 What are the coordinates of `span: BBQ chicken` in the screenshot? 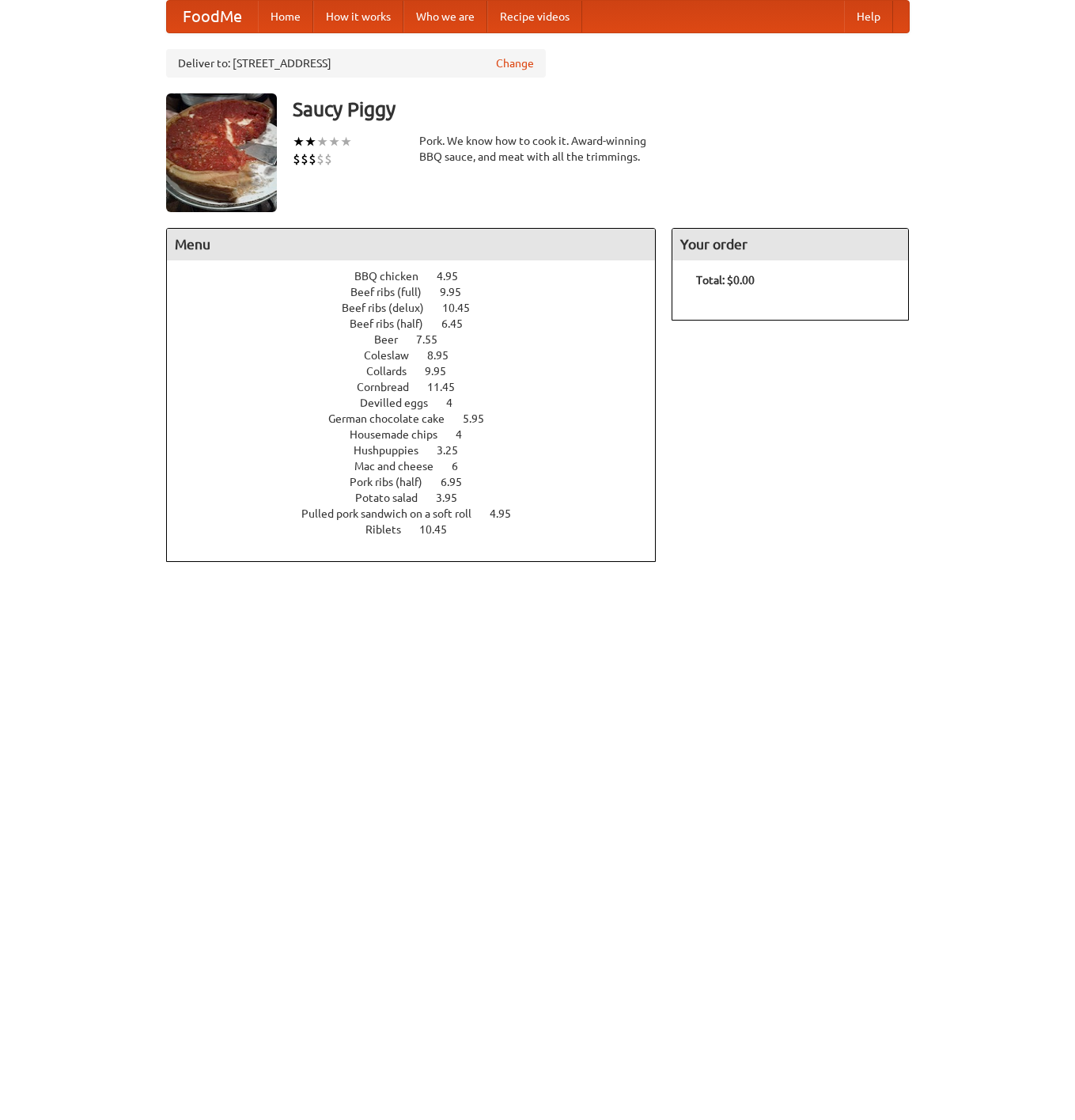 It's located at (394, 277).